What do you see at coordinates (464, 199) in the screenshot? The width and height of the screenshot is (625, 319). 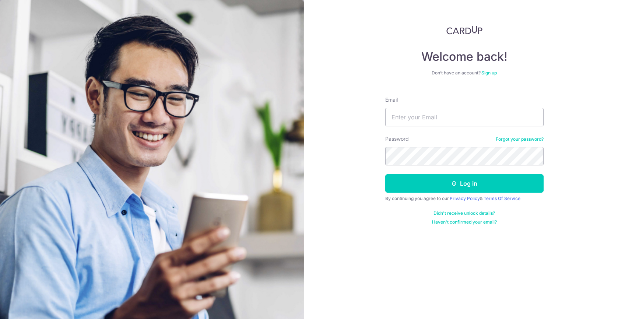 I see `div: By continuing you agree to our &` at bounding box center [464, 199].